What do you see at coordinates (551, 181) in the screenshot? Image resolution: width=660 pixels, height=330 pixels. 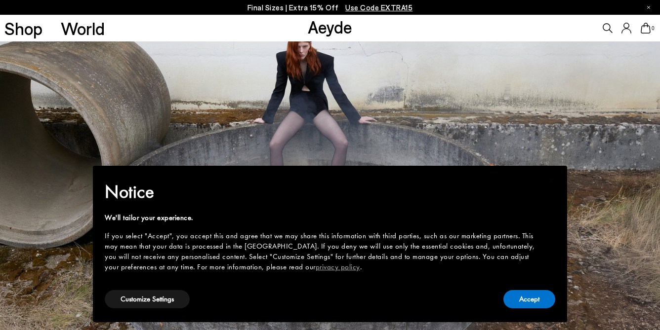 I see `button: Close this notice` at bounding box center [551, 181].